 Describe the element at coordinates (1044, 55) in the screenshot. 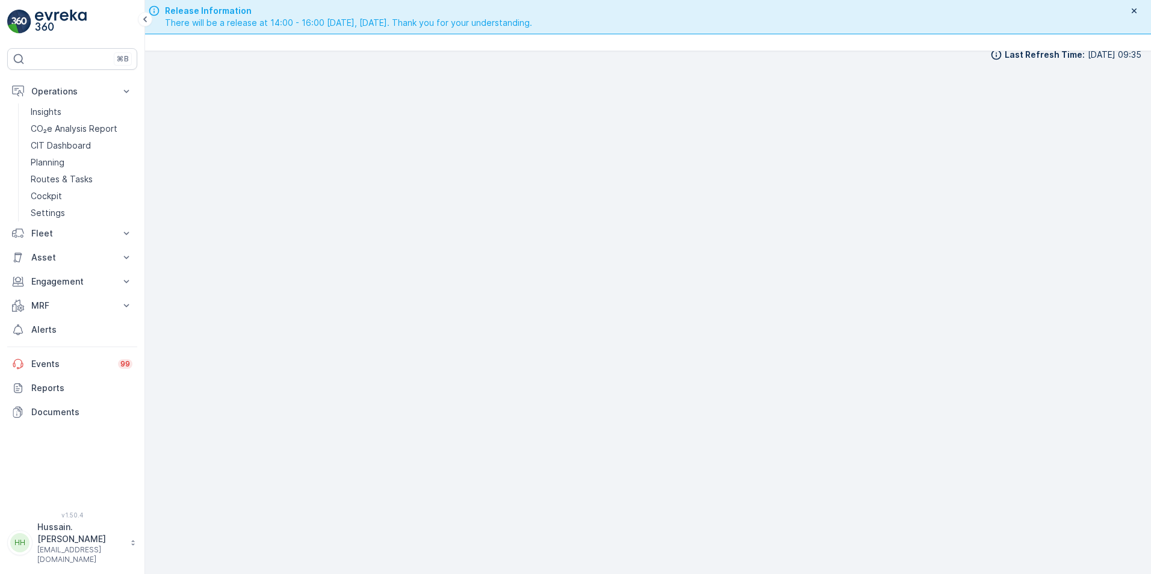

I see `p: Last Refresh Time :` at that location.